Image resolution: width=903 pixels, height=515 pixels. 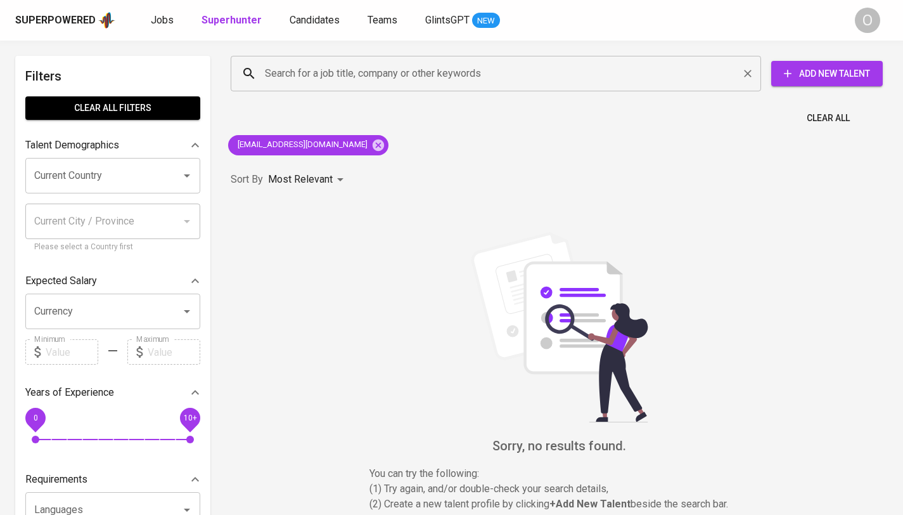 What do you see at coordinates (247, 179) in the screenshot?
I see `p: Sort By` at bounding box center [247, 179].